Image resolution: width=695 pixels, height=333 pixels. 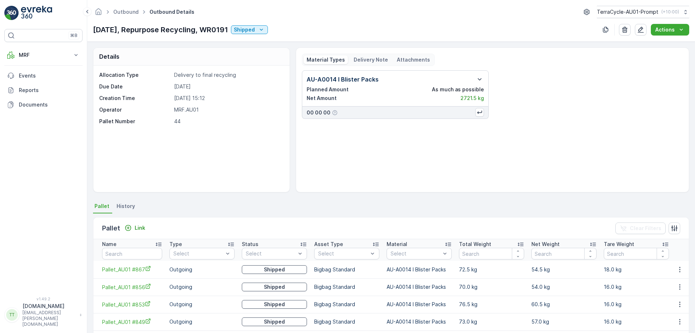 What do you see at coordinates (322, 98) in the screenshot?
I see `p: Net Amount` at bounding box center [322, 98].